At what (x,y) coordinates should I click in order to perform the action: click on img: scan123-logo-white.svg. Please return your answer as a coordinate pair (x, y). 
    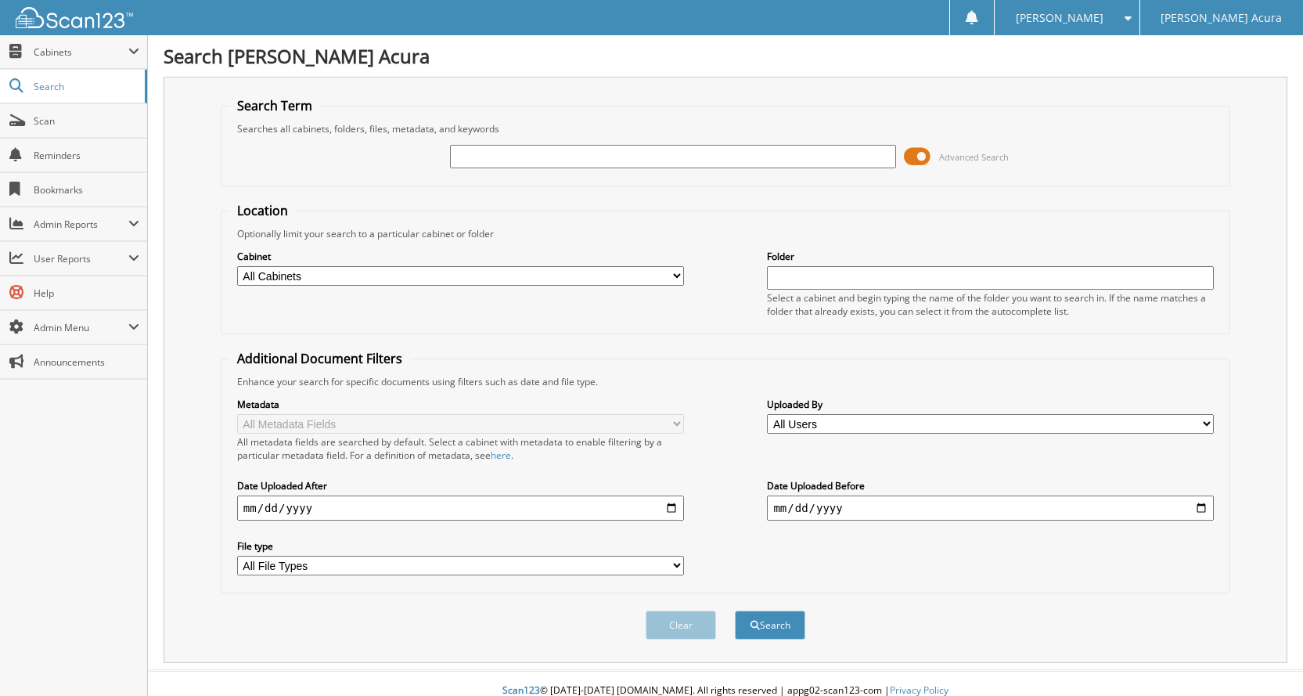
    Looking at the image, I should click on (74, 17).